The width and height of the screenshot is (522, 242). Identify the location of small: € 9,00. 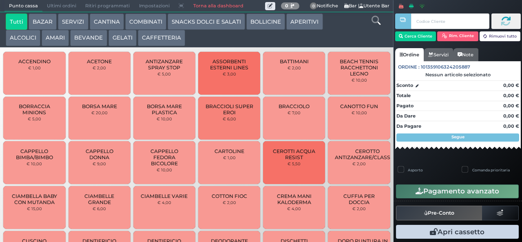
(99, 164).